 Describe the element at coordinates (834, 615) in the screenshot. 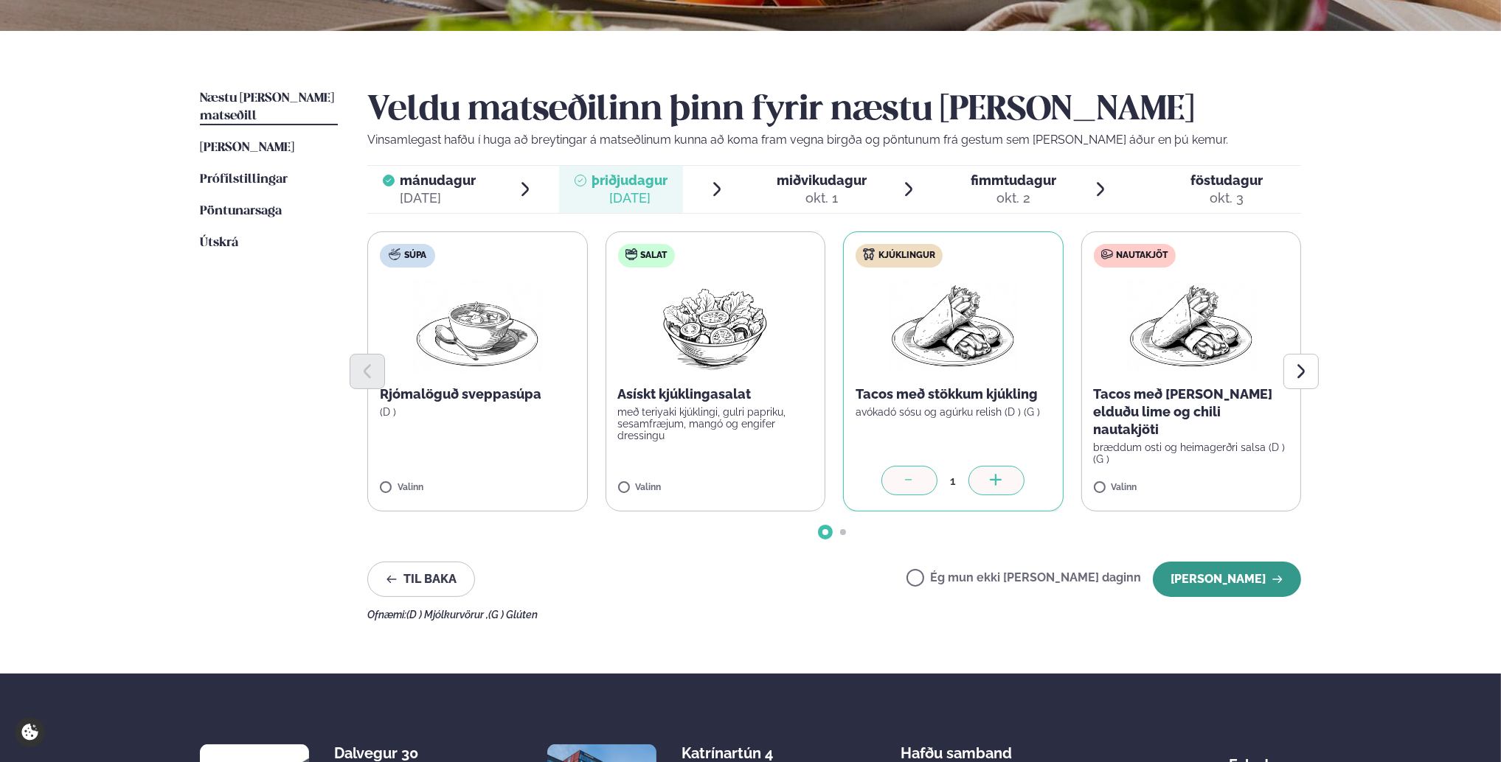

I see `div: Ofnæmi:` at that location.